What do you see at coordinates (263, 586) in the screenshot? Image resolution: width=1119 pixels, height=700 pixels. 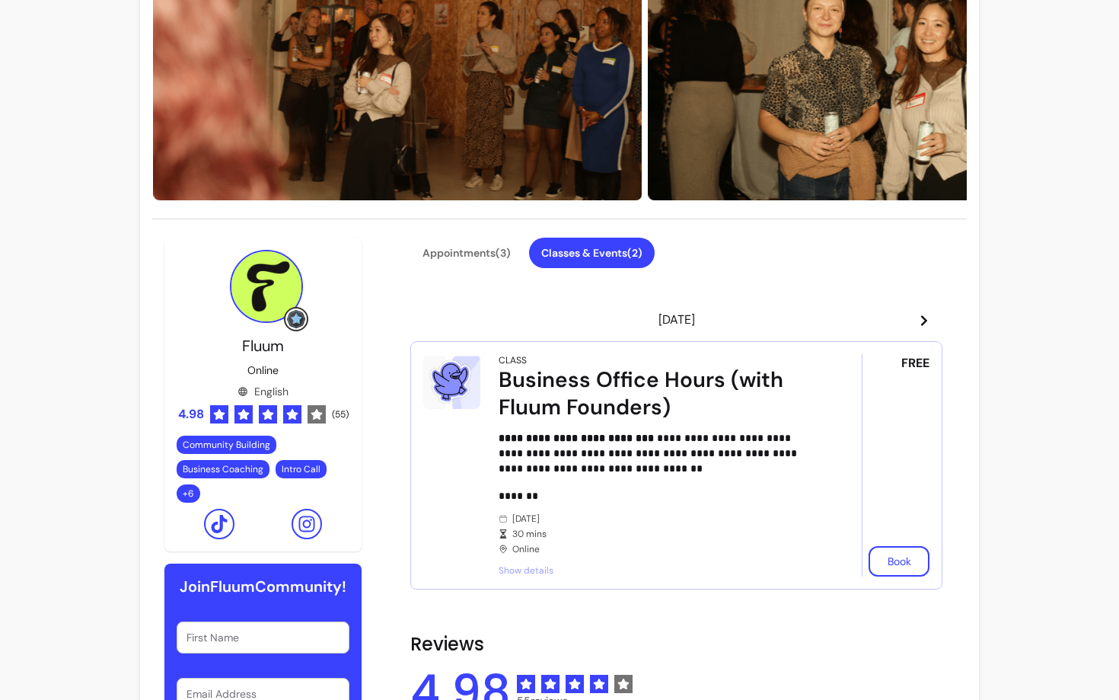 I see `h6: Join Fluum Community!` at bounding box center [263, 586].